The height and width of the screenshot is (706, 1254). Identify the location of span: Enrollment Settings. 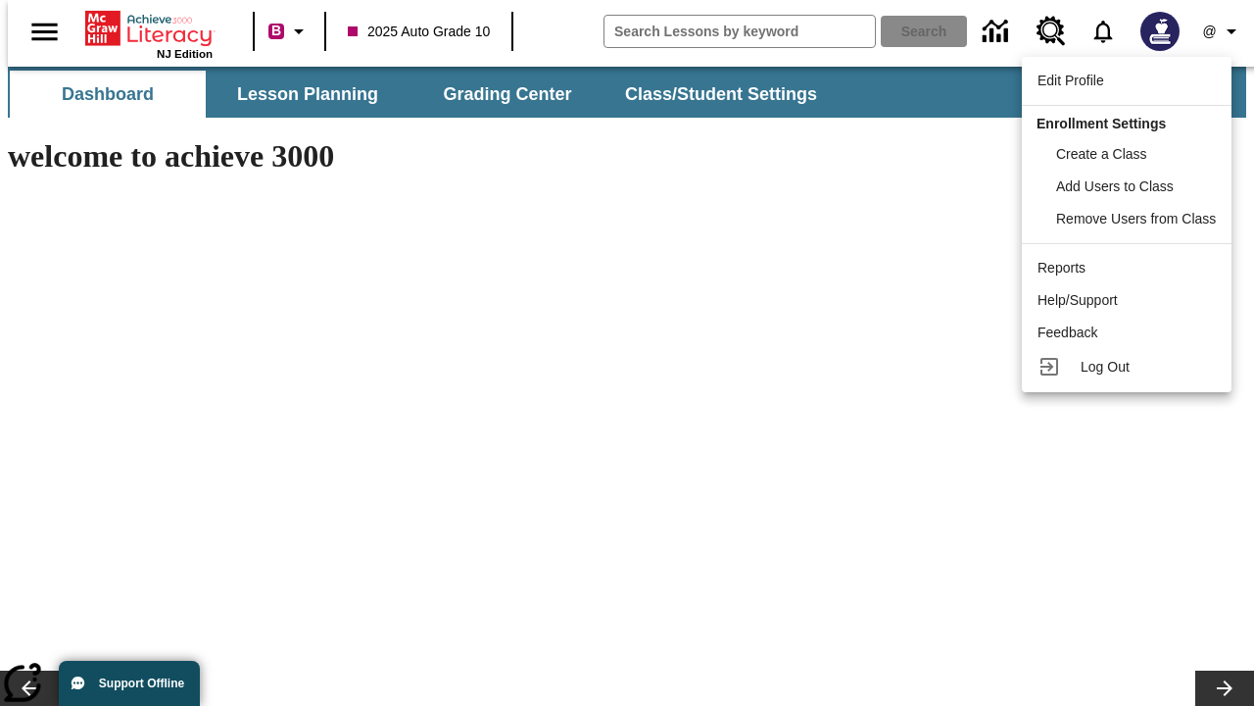
(1101, 123).